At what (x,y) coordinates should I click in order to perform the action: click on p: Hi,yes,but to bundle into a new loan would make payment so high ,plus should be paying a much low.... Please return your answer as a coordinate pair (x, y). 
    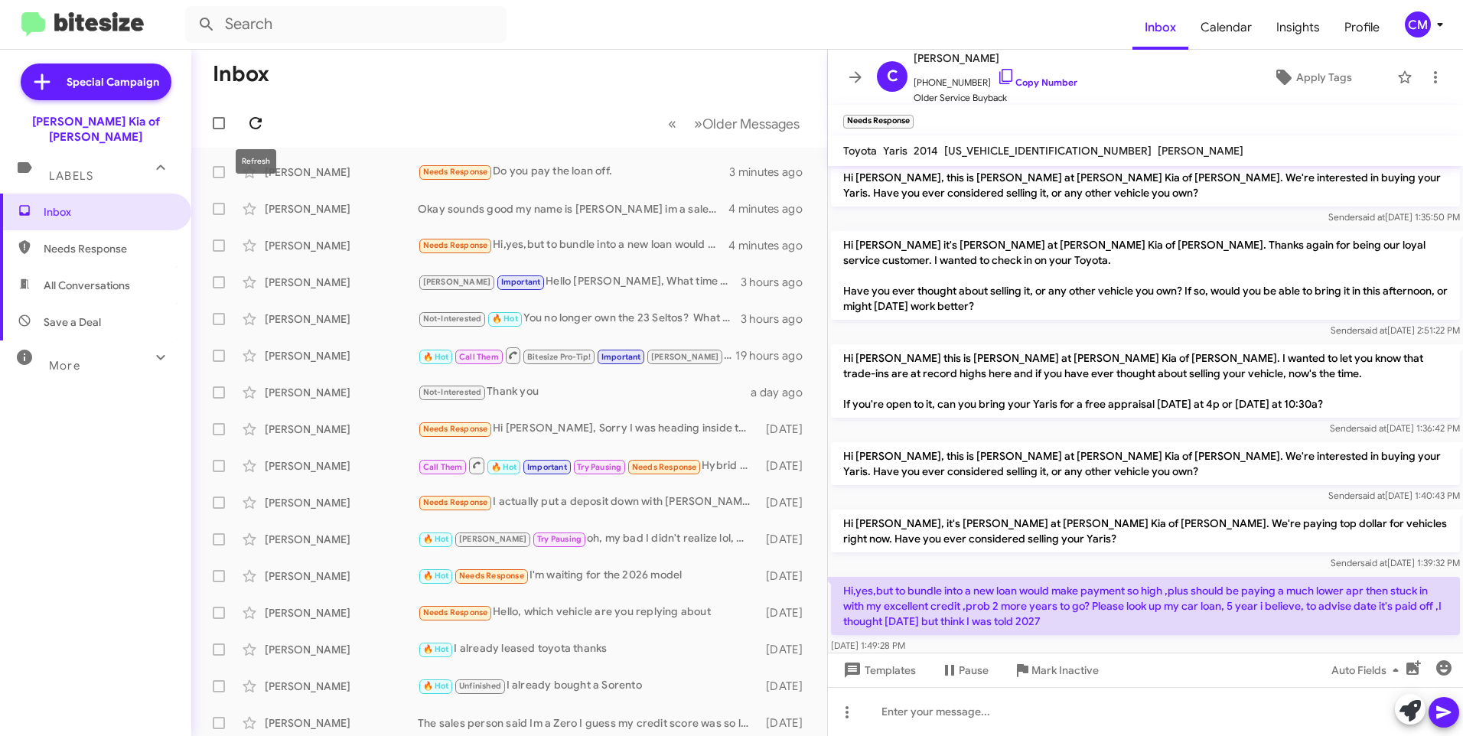
    Looking at the image, I should click on (1145, 606).